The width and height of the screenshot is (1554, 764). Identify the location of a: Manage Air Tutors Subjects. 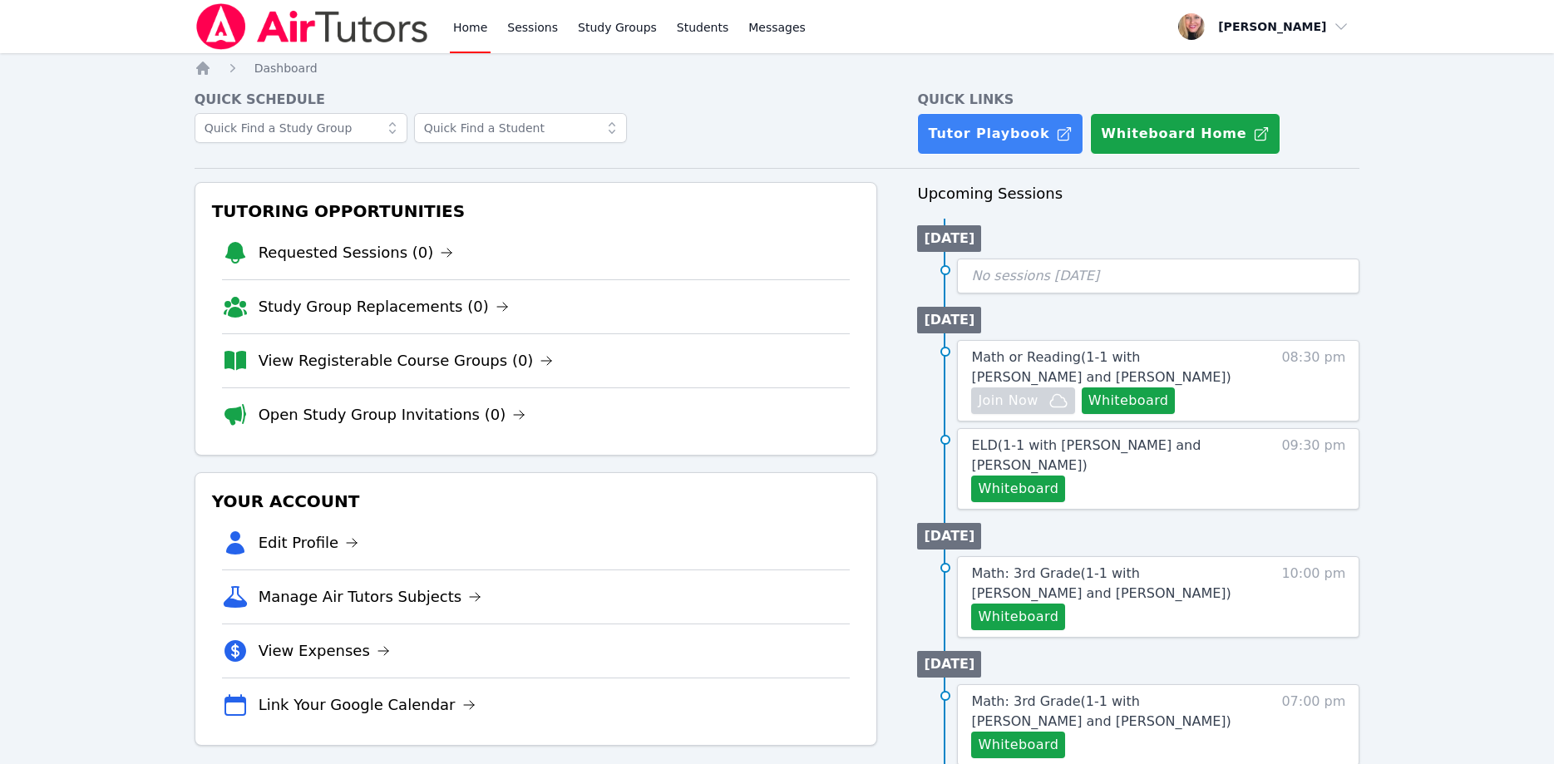
(370, 597).